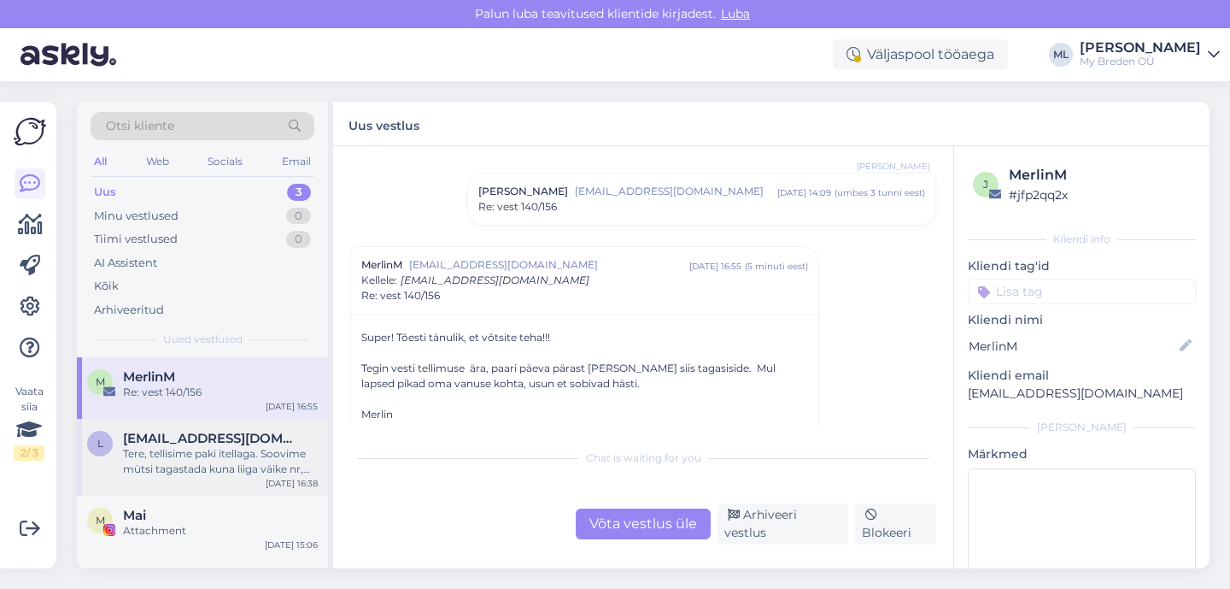 The height and width of the screenshot is (589, 1230). I want to click on span: l, so click(100, 443).